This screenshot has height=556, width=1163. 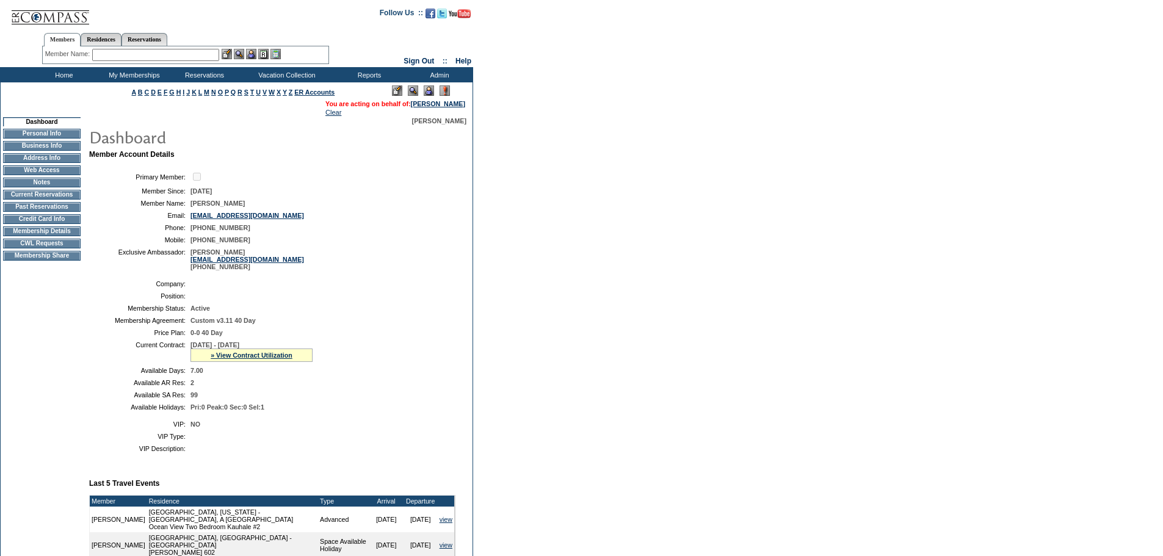 I want to click on td: Membership Status:, so click(x=140, y=308).